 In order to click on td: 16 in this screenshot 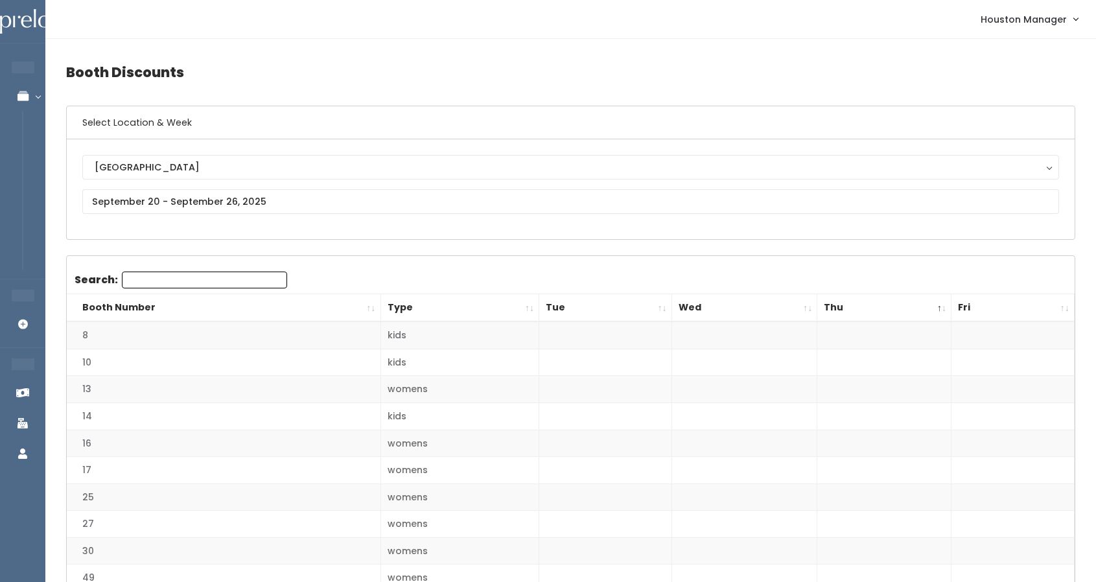, I will do `click(224, 443)`.